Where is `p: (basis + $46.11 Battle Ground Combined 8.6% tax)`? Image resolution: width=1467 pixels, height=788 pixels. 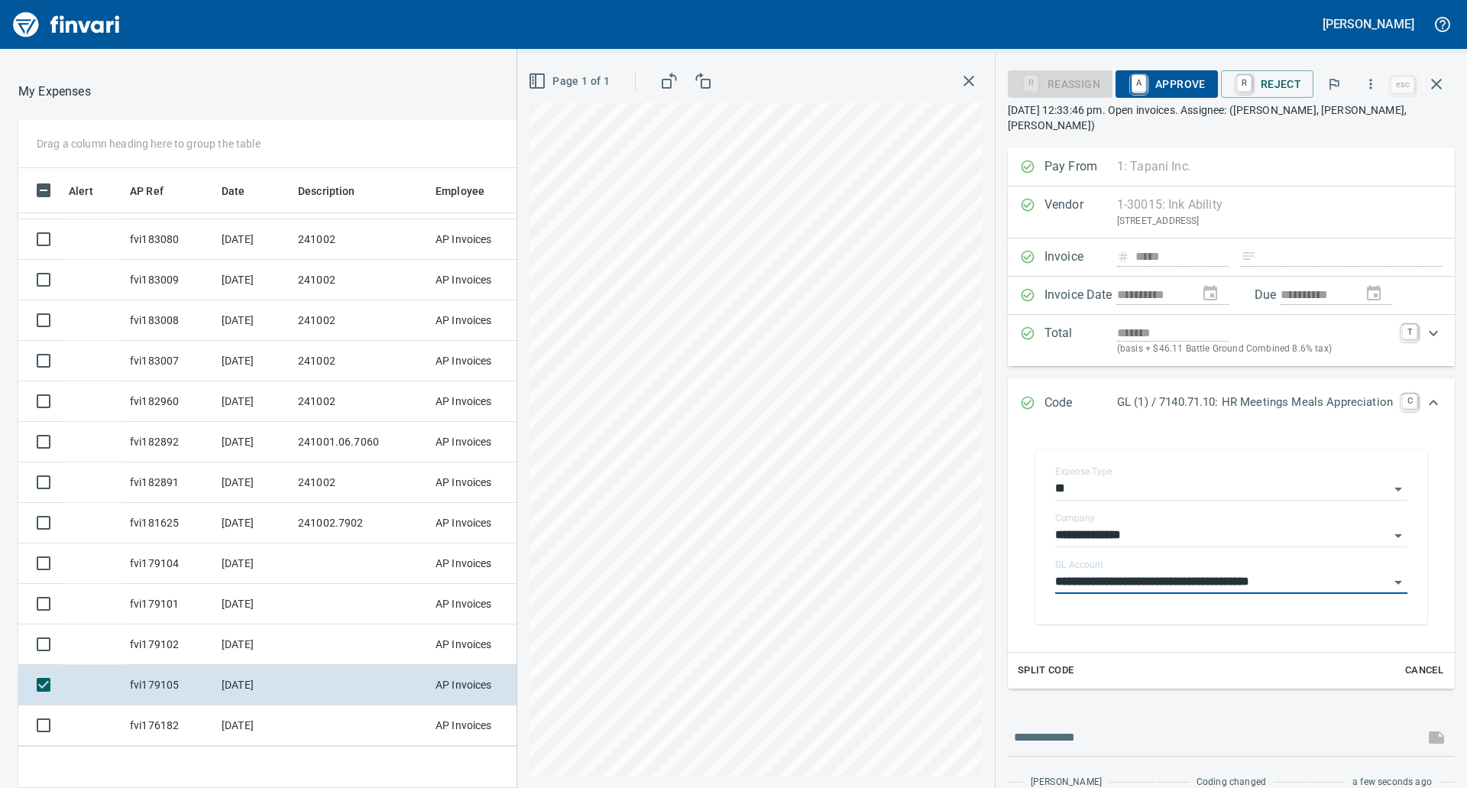 p: (basis + $46.11 Battle Ground Combined 8.6% tax) is located at coordinates (1255, 349).